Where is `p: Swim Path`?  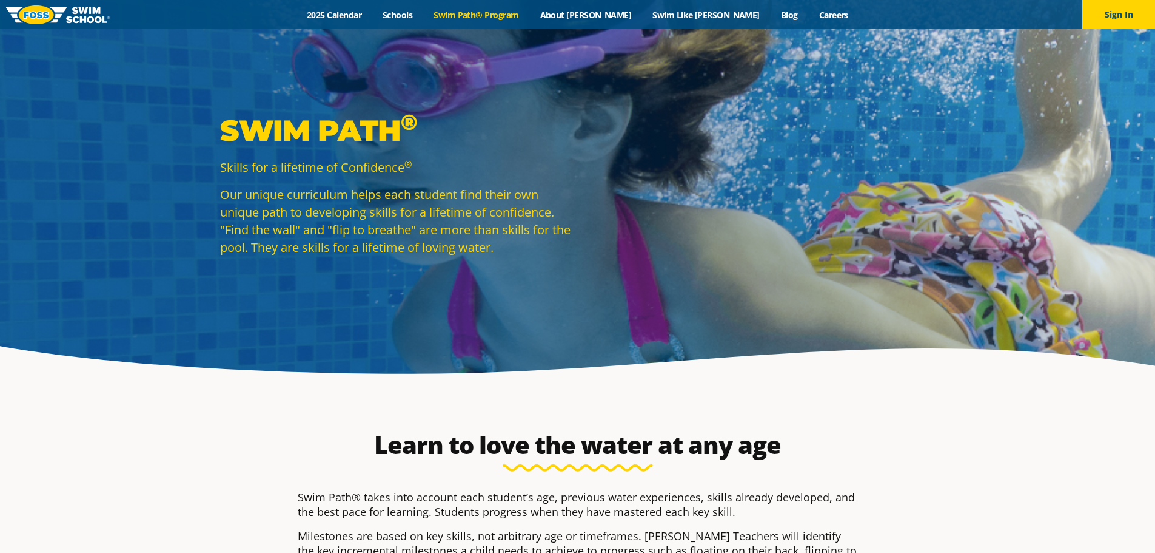
p: Swim Path is located at coordinates (396, 130).